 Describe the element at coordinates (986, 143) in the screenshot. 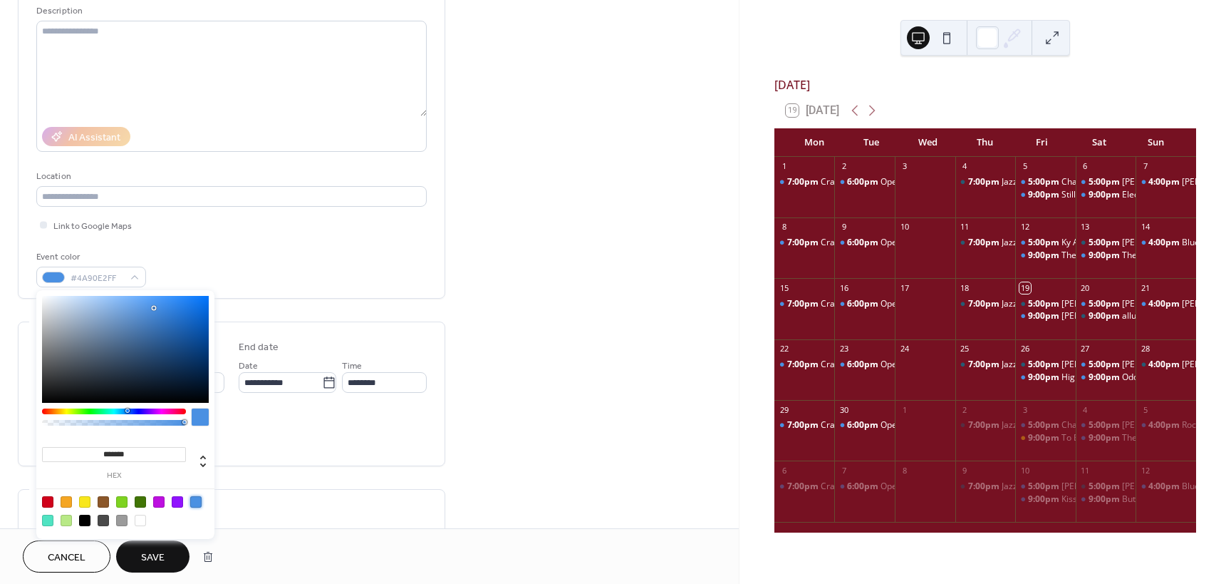

I see `div: Thu` at that location.